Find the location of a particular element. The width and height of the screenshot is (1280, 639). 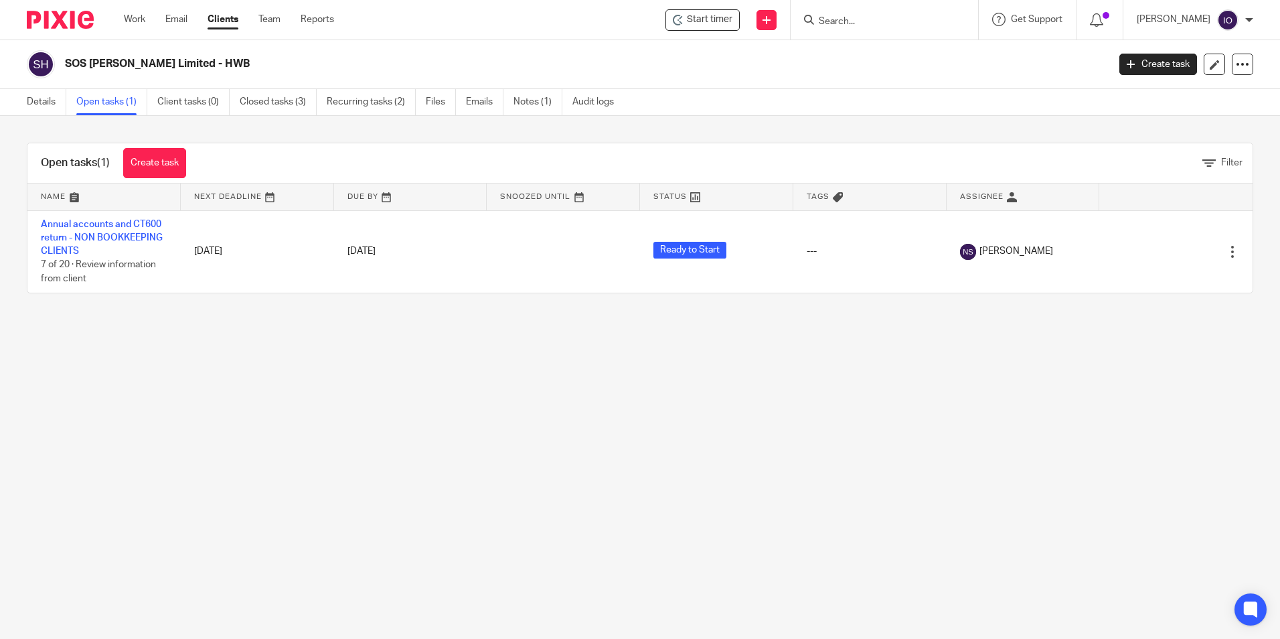

a: Recurring tasks (2) is located at coordinates (371, 102).